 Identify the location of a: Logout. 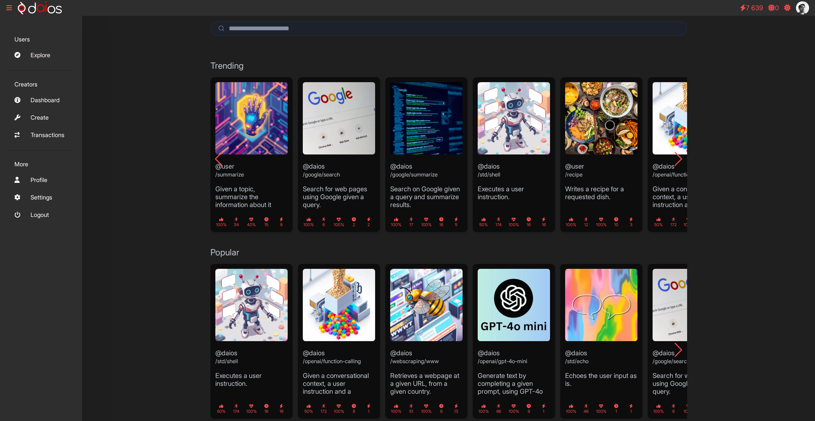
(41, 215).